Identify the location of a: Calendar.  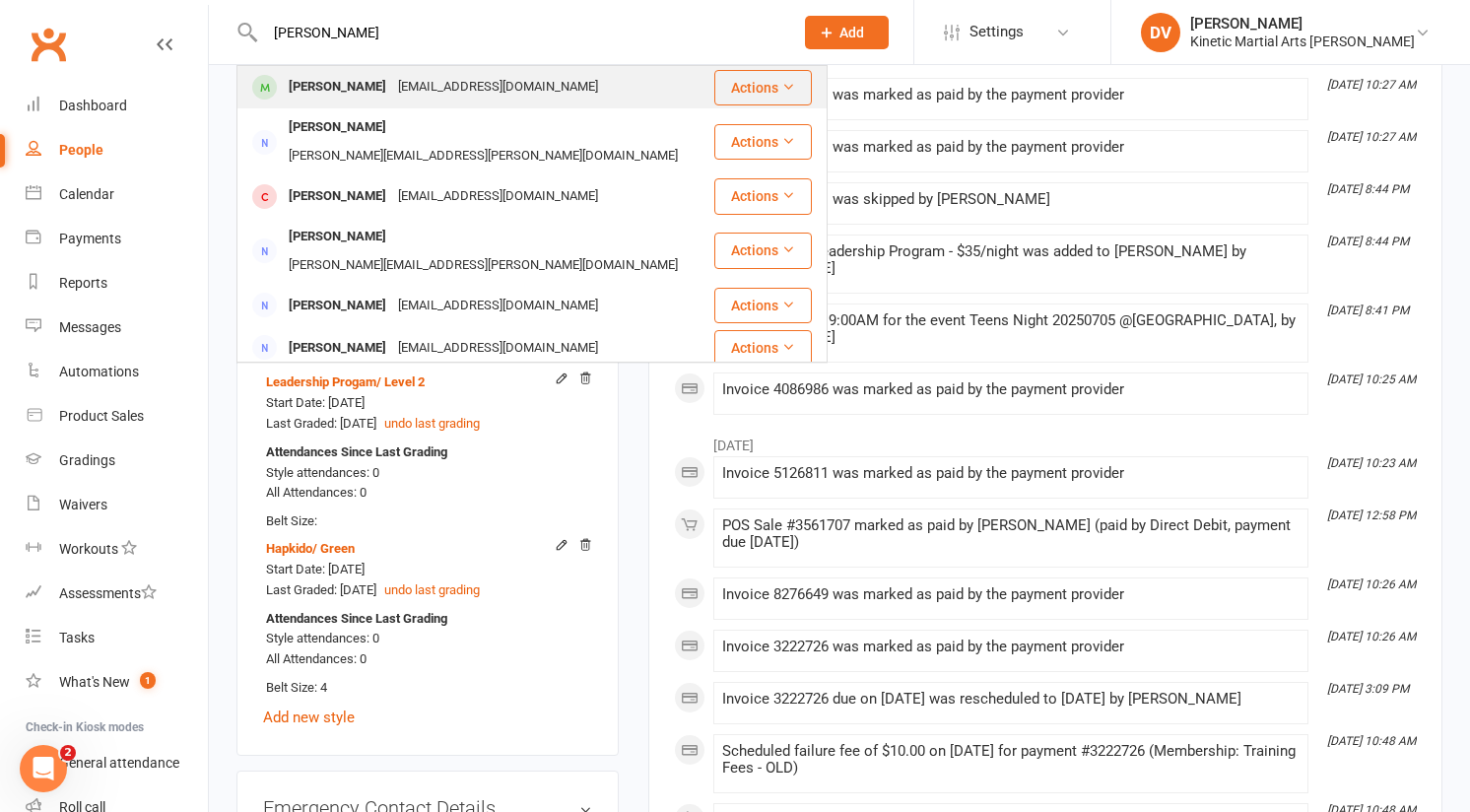
(116, 194).